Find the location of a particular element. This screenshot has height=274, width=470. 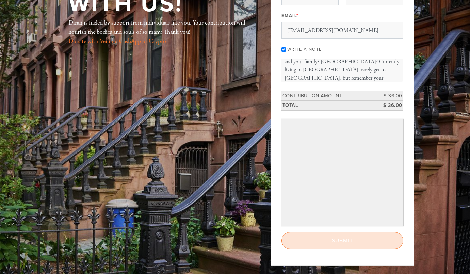

input: Submit is located at coordinates (343, 241).